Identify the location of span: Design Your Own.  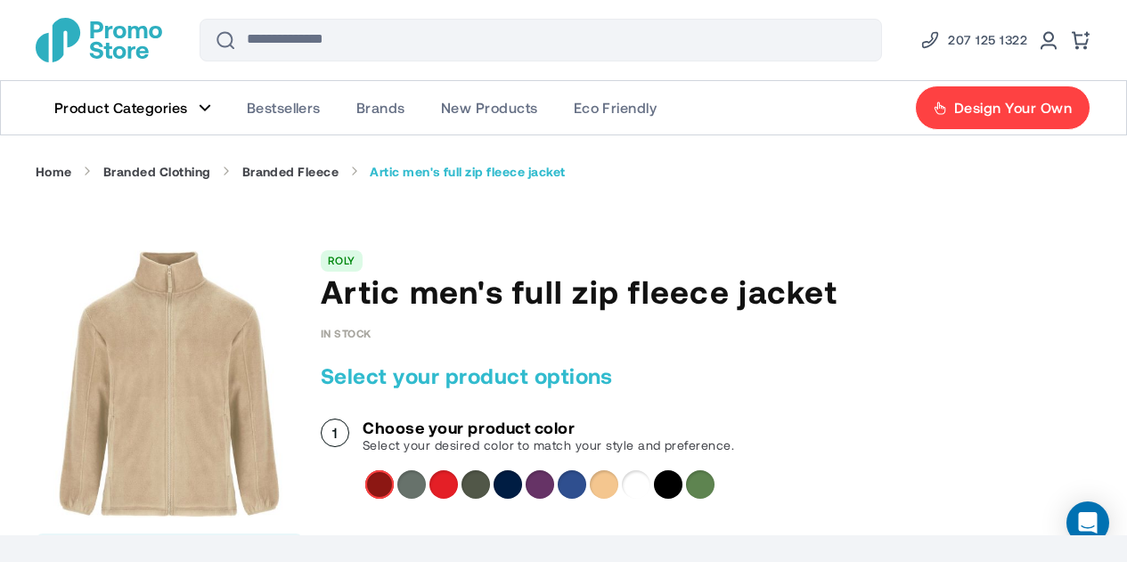
(1013, 108).